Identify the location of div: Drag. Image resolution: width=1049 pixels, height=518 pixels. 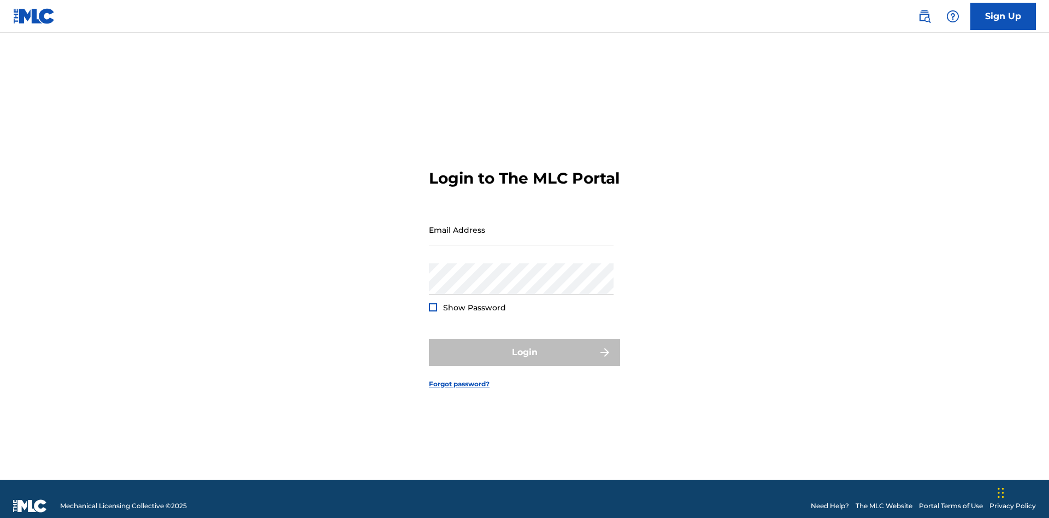
(1001, 493).